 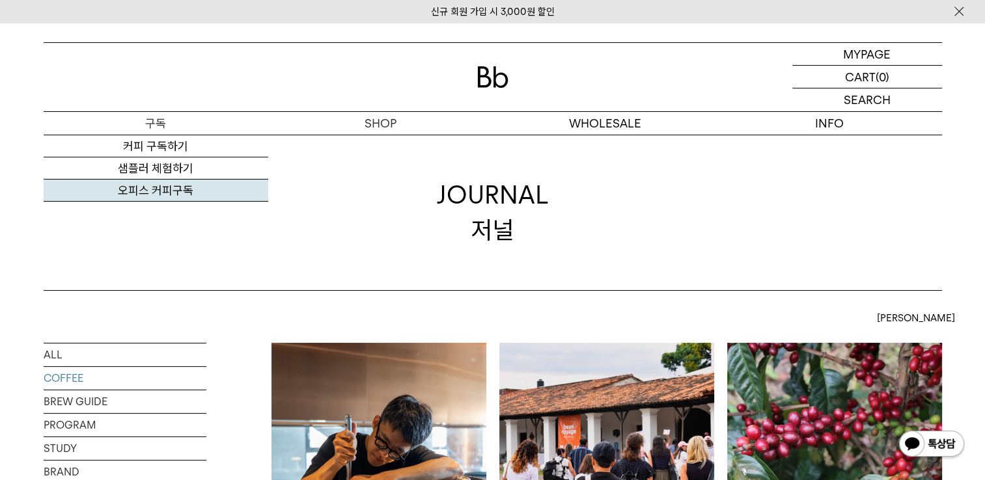 I want to click on a: BREW GUIDE, so click(x=125, y=402).